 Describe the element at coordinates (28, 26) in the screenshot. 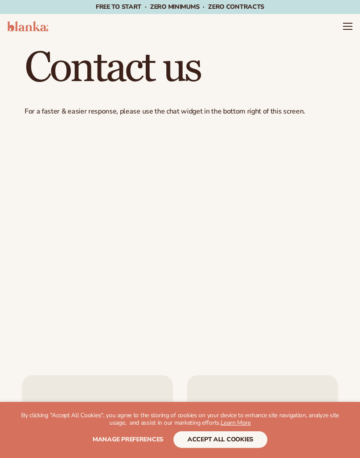

I see `img: logo` at that location.